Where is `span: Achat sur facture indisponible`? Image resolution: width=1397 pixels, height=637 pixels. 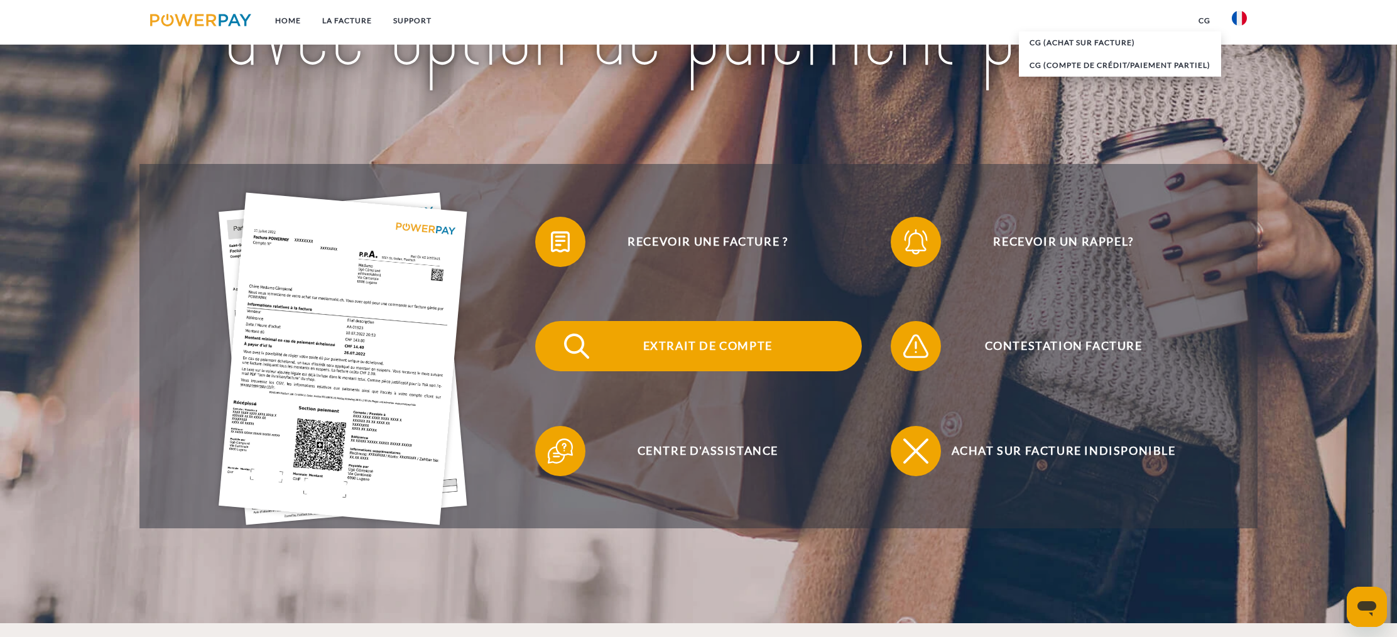
span: Achat sur facture indisponible is located at coordinates (1063, 451).